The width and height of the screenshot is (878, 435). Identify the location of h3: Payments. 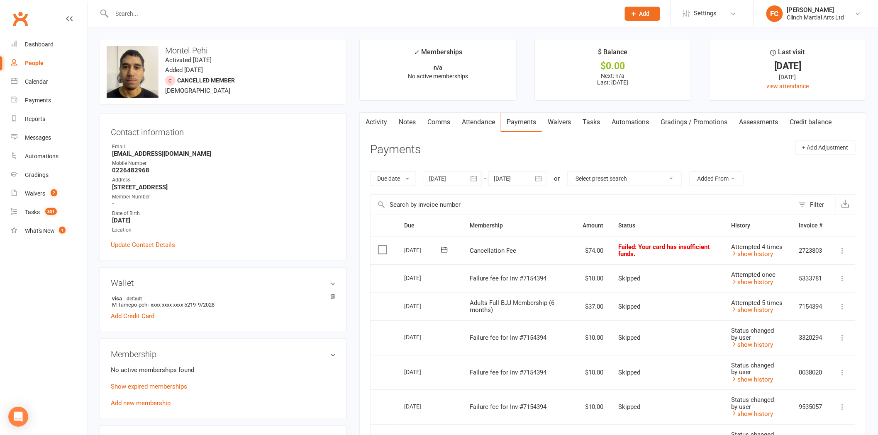
(395, 150).